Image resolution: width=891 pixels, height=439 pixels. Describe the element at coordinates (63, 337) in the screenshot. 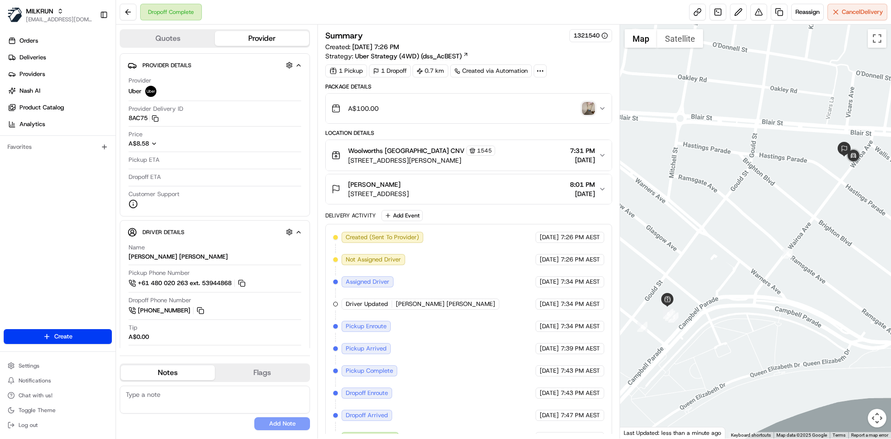

I see `span: Create` at that location.